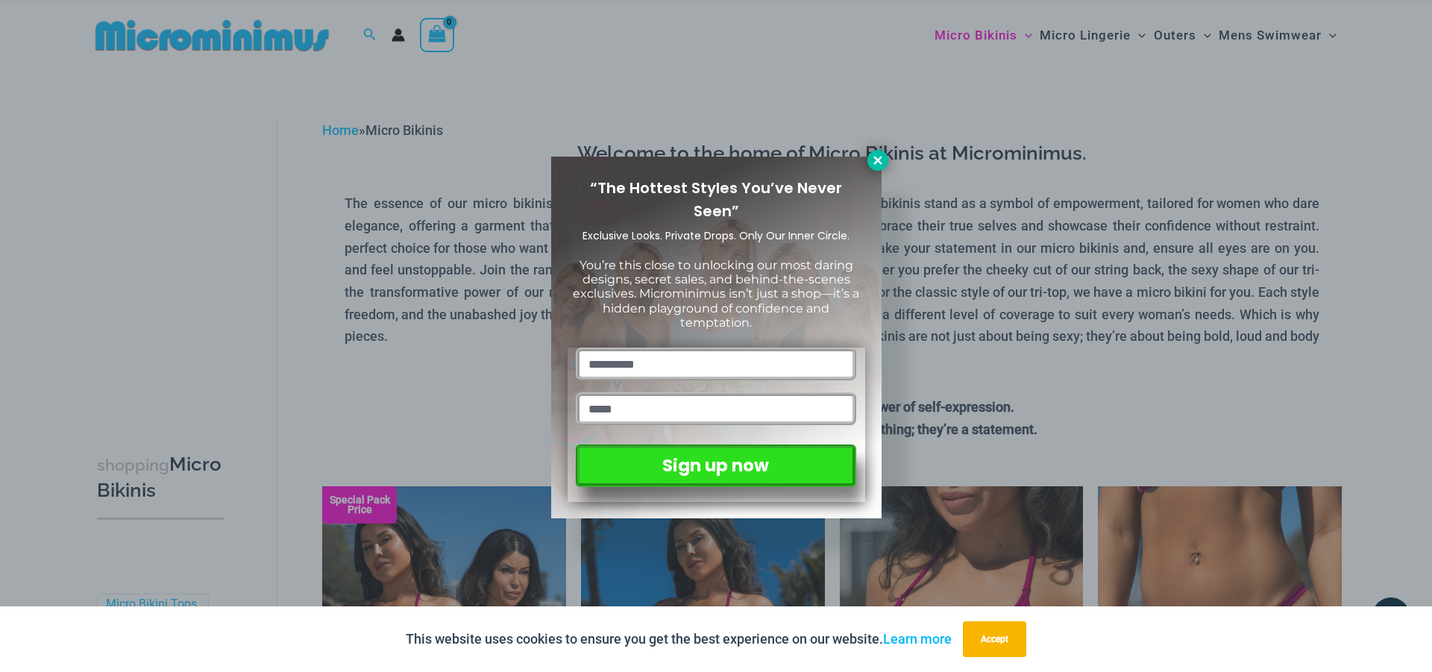 The width and height of the screenshot is (1432, 672). What do you see at coordinates (716, 236) in the screenshot?
I see `span: Exclusive Looks. Private Drops. Only Our Inner Circle.` at bounding box center [716, 236].